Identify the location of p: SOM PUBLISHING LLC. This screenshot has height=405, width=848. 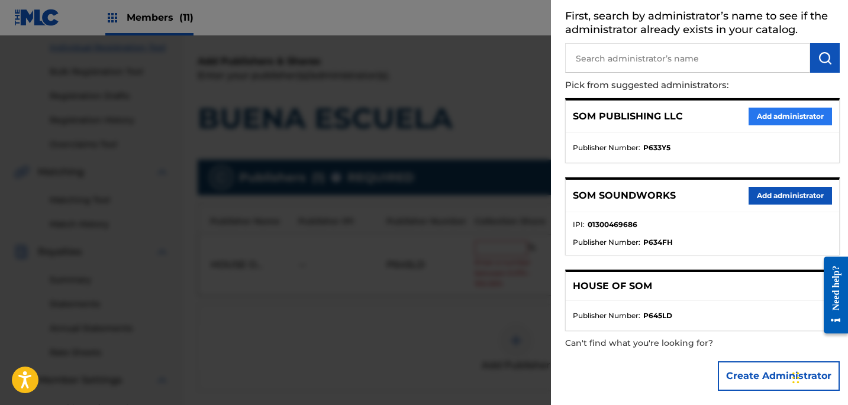
(628, 117).